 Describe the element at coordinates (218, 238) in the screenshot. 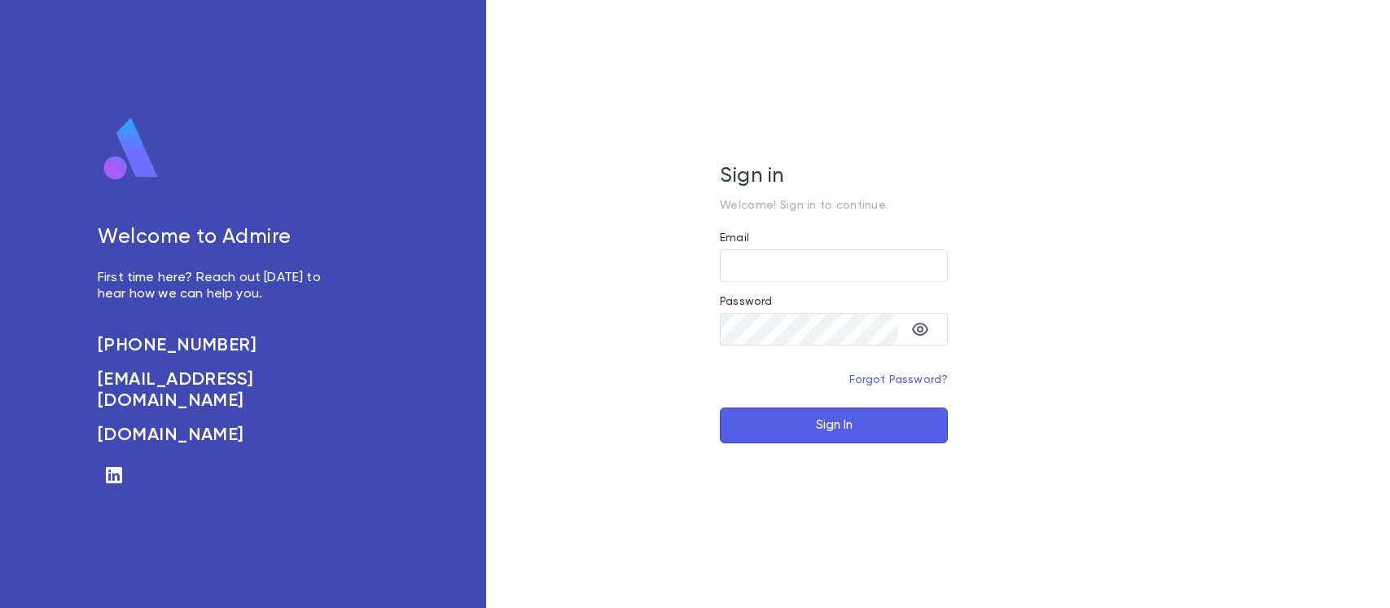

I see `h5: Welcome to Admire` at that location.